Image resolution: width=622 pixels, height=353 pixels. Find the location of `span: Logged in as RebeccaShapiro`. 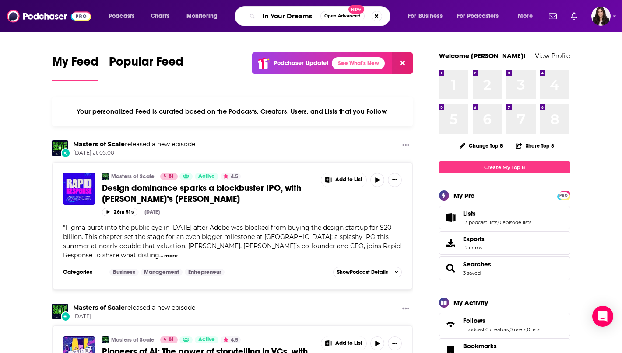

span: Logged in as RebeccaShapiro is located at coordinates (601, 16).